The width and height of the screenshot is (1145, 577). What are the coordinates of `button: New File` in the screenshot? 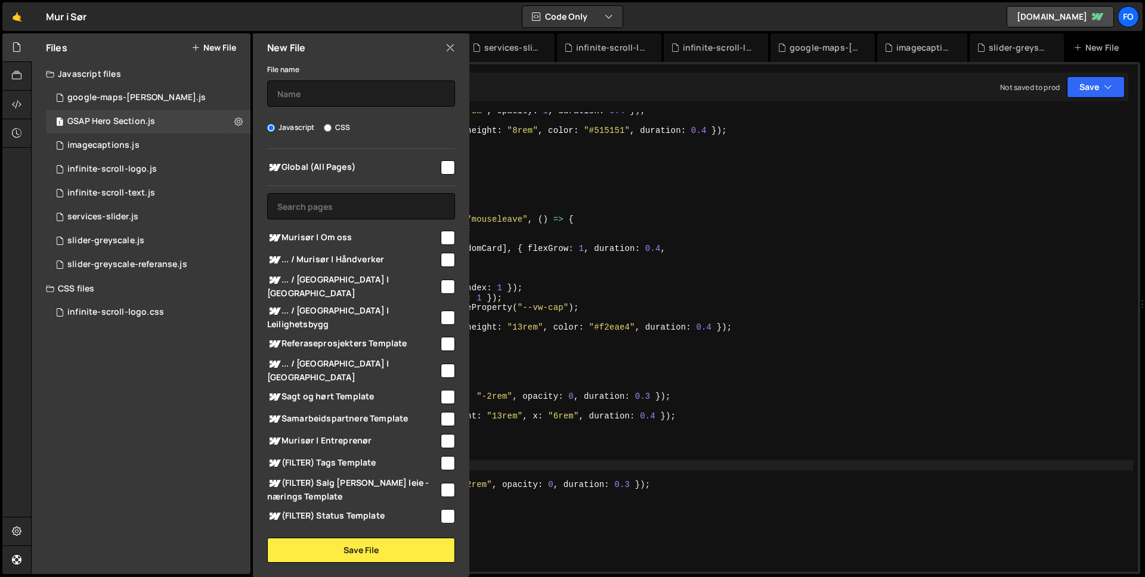 It's located at (213, 48).